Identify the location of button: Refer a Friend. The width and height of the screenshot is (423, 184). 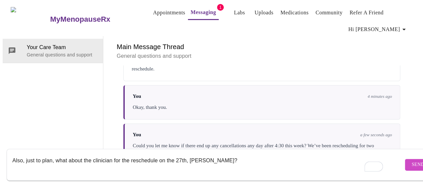
(367, 13).